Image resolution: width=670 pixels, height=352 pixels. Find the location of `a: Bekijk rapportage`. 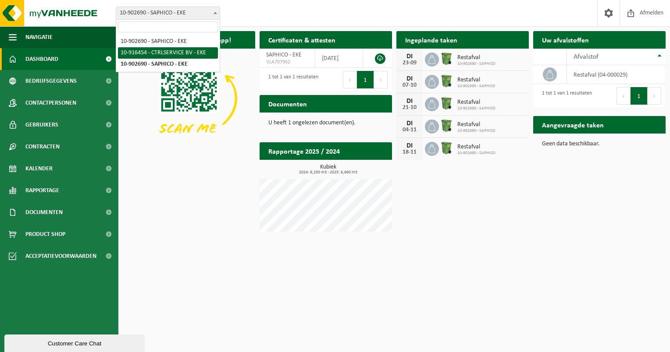

a: Bekijk rapportage is located at coordinates (359, 168).